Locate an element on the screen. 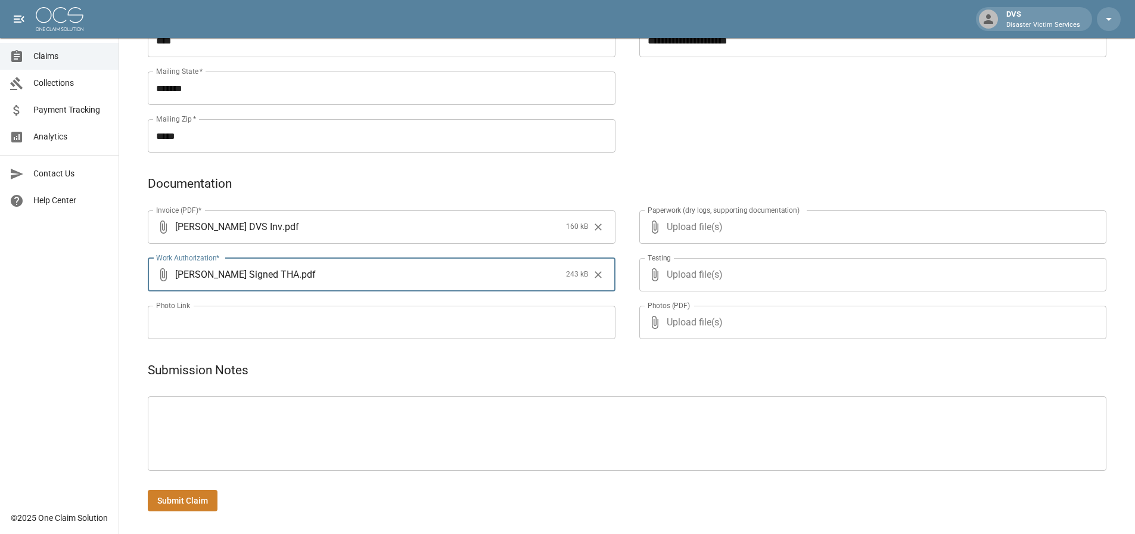  button: Submit Claim is located at coordinates (182, 501).